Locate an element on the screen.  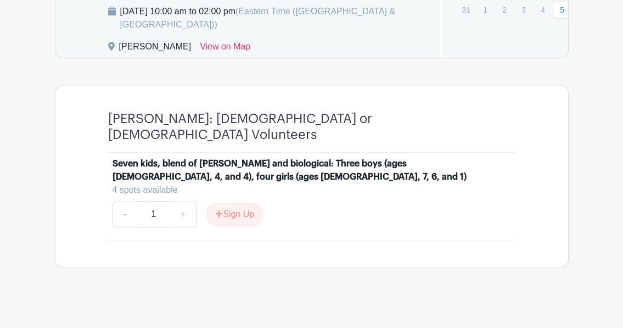
p: 4 is located at coordinates (542, 9).